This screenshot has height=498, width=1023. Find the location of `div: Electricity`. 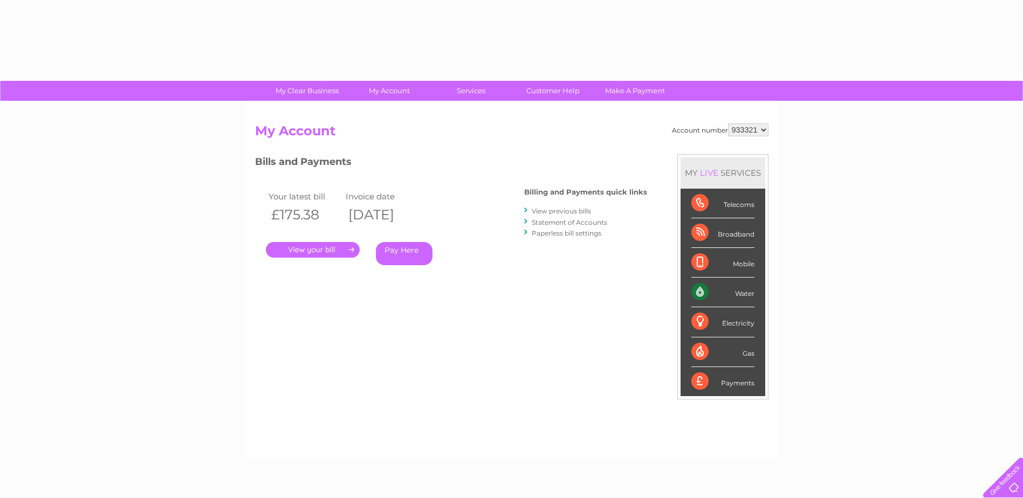

div: Electricity is located at coordinates (723, 322).